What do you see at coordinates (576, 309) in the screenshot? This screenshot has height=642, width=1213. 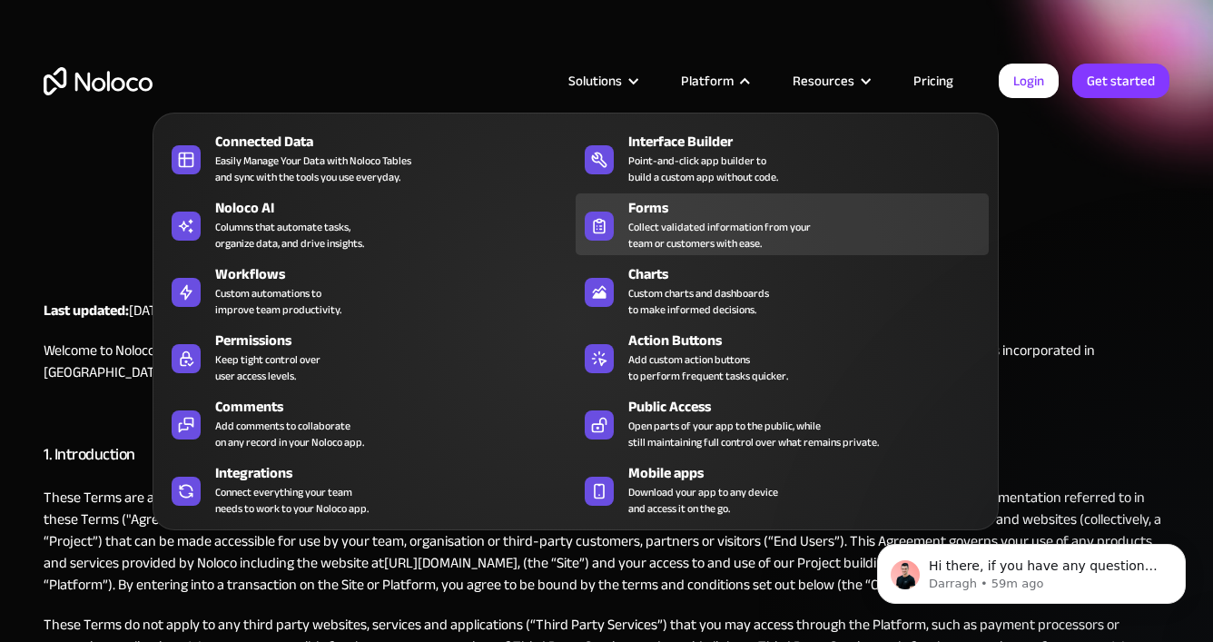 I see `nav: Platform` at bounding box center [576, 309].